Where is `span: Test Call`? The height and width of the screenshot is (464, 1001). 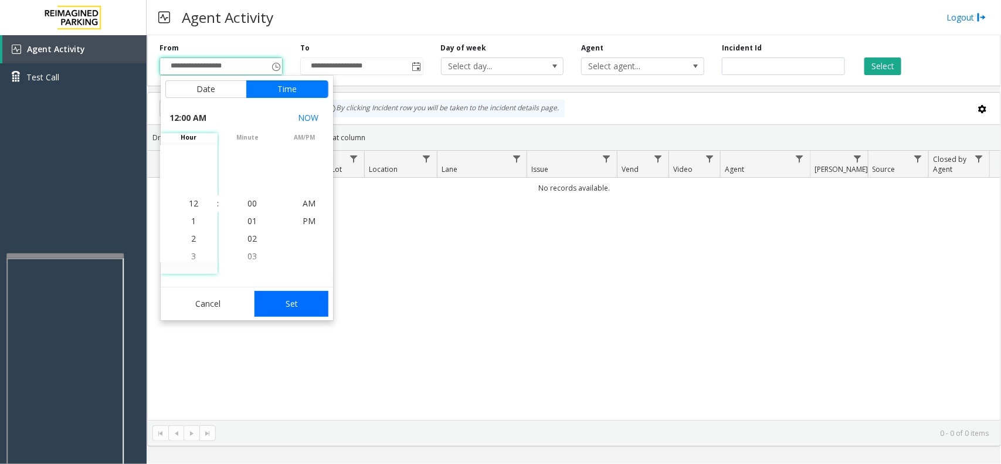 span: Test Call is located at coordinates (43, 77).